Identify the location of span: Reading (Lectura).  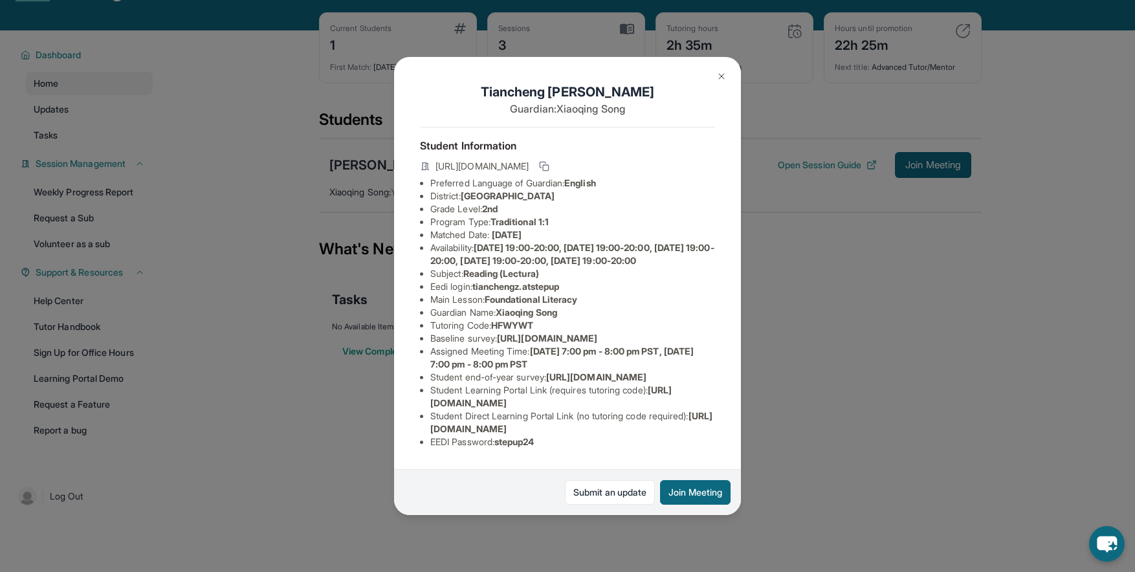
(501, 273).